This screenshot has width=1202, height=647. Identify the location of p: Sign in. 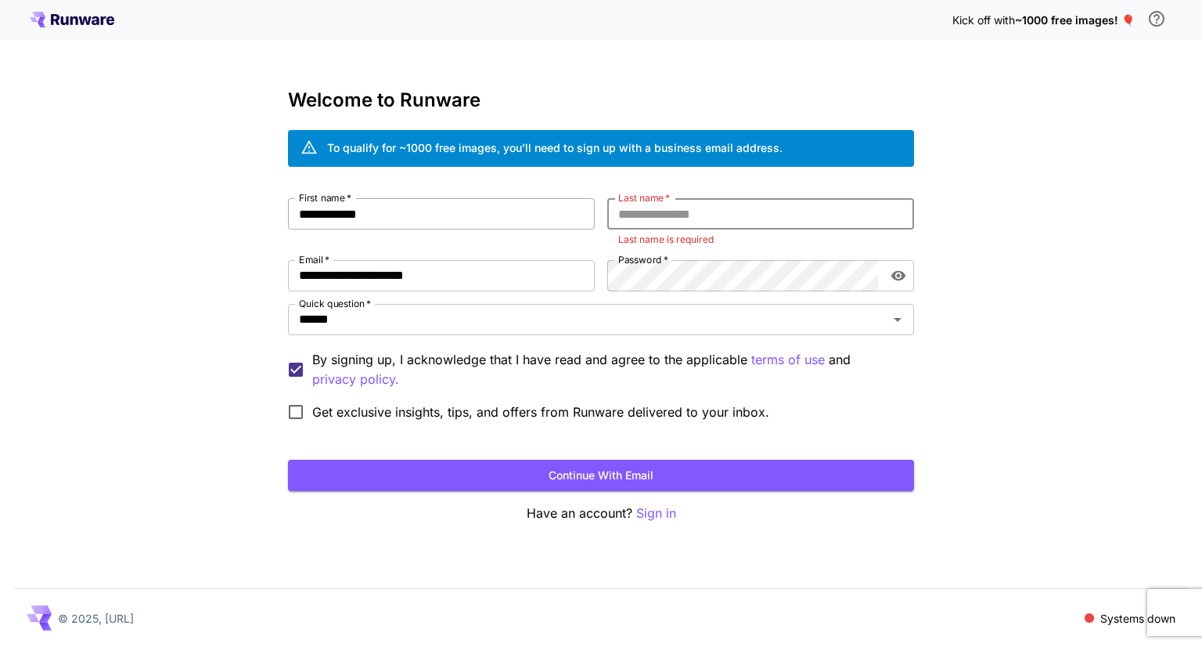
(656, 513).